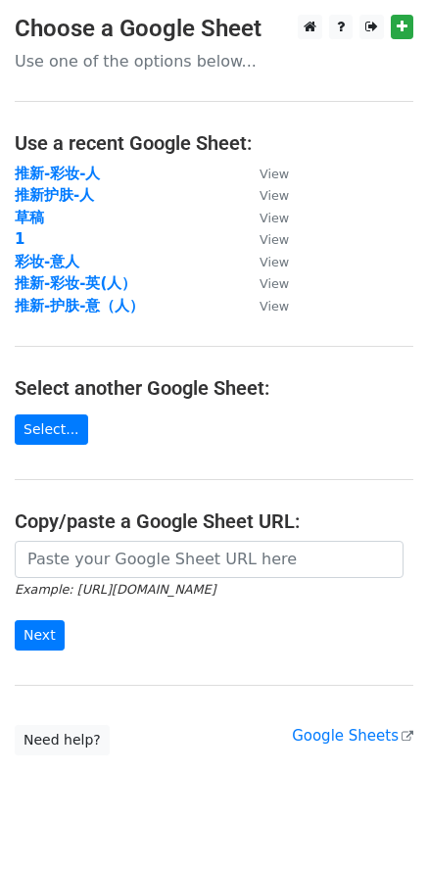 Image resolution: width=428 pixels, height=870 pixels. I want to click on a: Need help?, so click(62, 739).